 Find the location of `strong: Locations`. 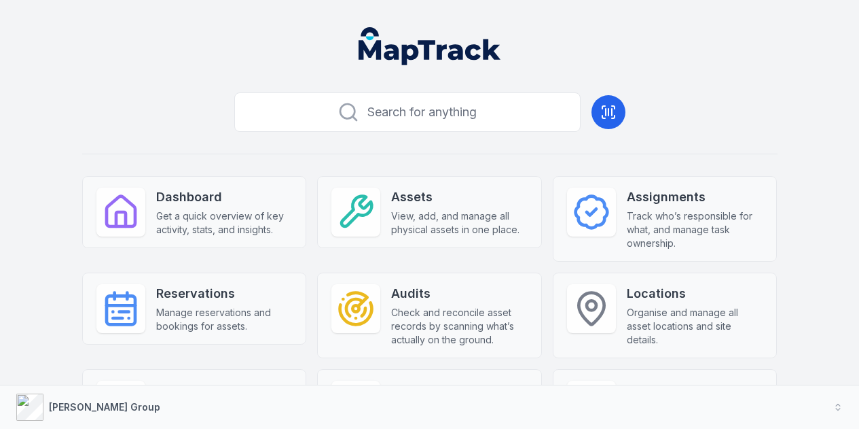

strong: Locations is located at coordinates (695, 293).